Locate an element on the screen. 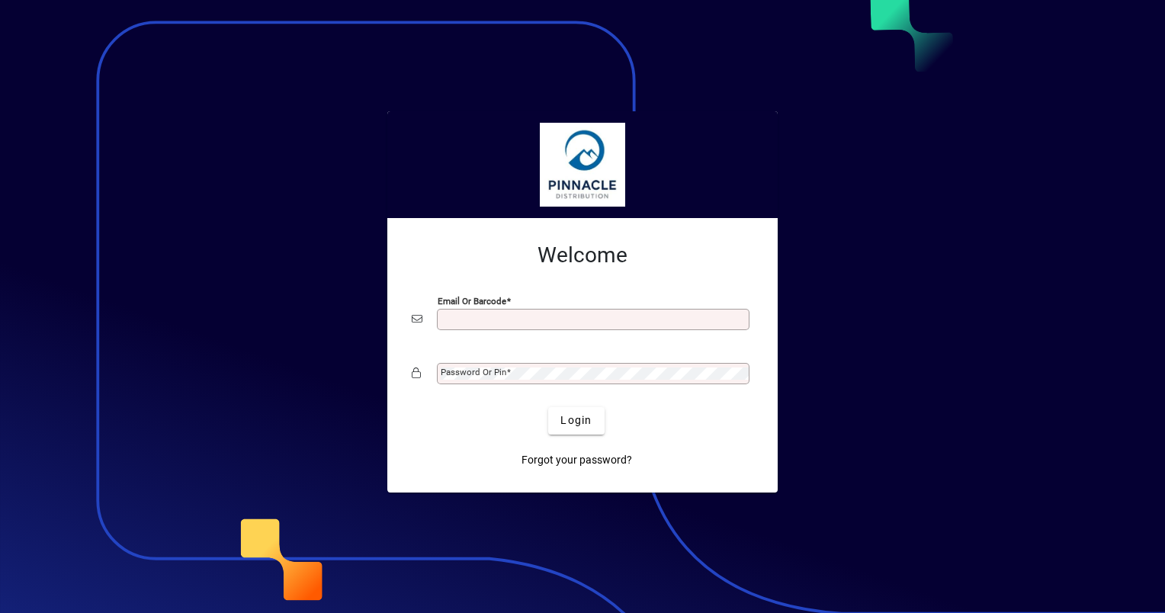  h2: Welcome is located at coordinates (582, 255).